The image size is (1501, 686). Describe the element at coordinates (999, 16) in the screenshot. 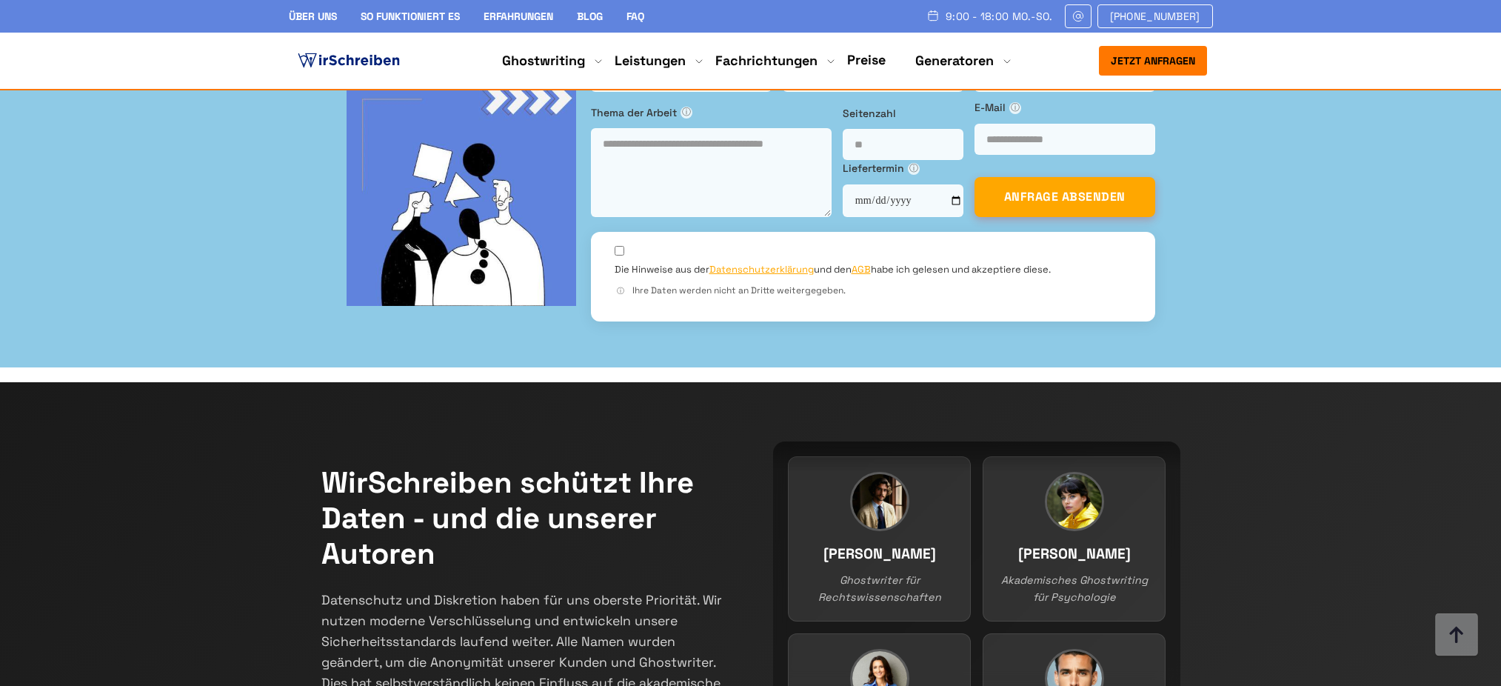

I see `span: 9:00 - 18:00 Mo.-So.` at that location.